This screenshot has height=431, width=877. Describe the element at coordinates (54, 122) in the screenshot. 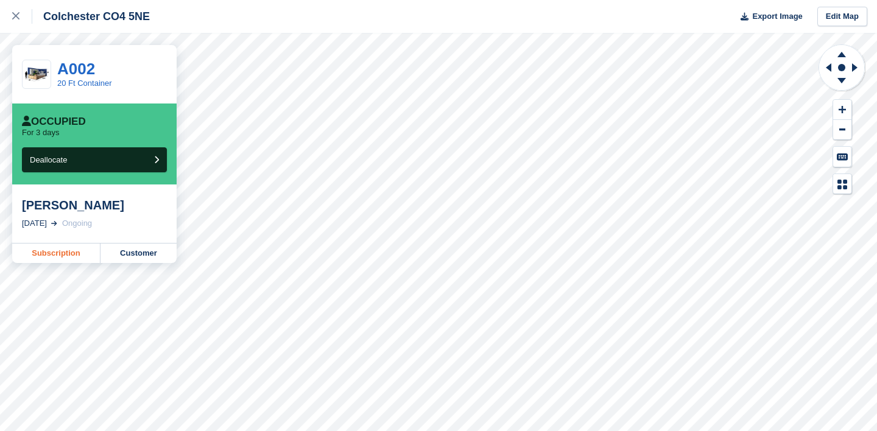

I see `div: Occupied` at that location.